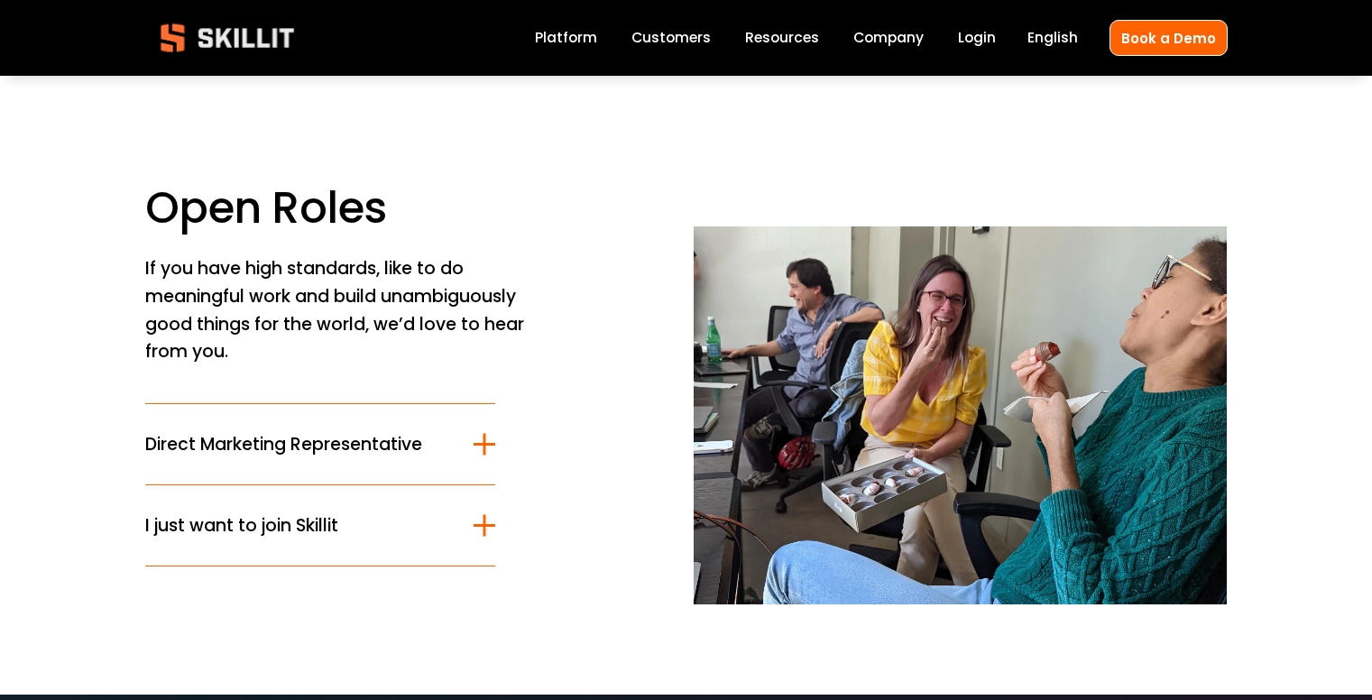 The image size is (1372, 700). I want to click on div: language picker, so click(1053, 38).